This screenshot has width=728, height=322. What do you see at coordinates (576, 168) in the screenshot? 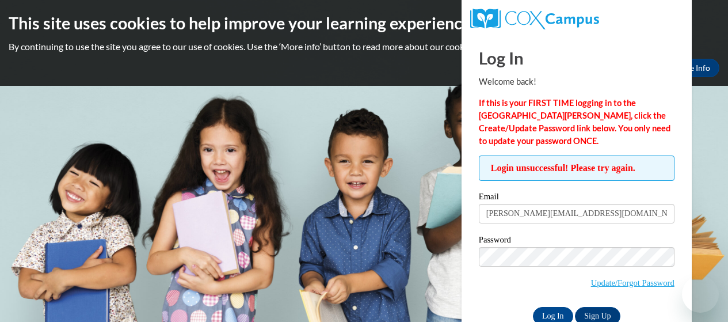
I see `span: Login unsuccessful! Please try again.` at bounding box center [576, 168].